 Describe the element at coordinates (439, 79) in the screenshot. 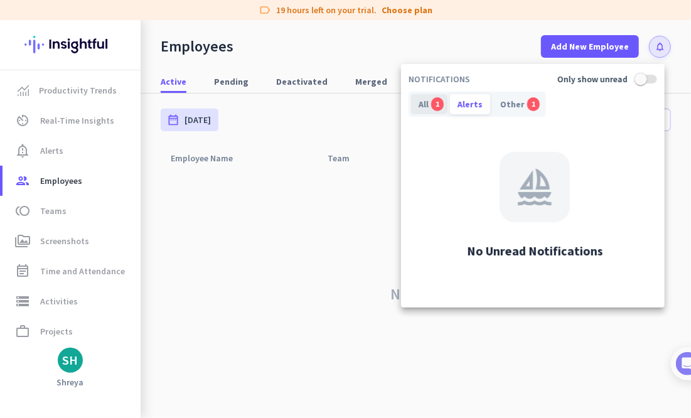

I see `div: NOTIFICATIONS` at that location.